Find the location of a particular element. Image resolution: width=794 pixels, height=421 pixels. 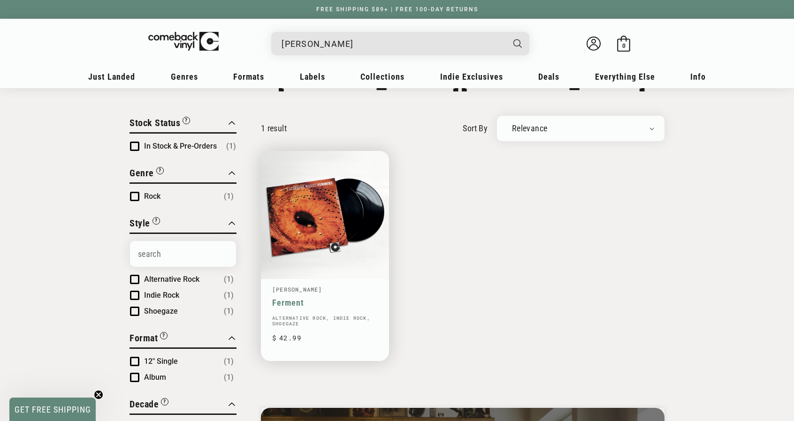

button: Filter by Format is located at coordinates (148, 339).